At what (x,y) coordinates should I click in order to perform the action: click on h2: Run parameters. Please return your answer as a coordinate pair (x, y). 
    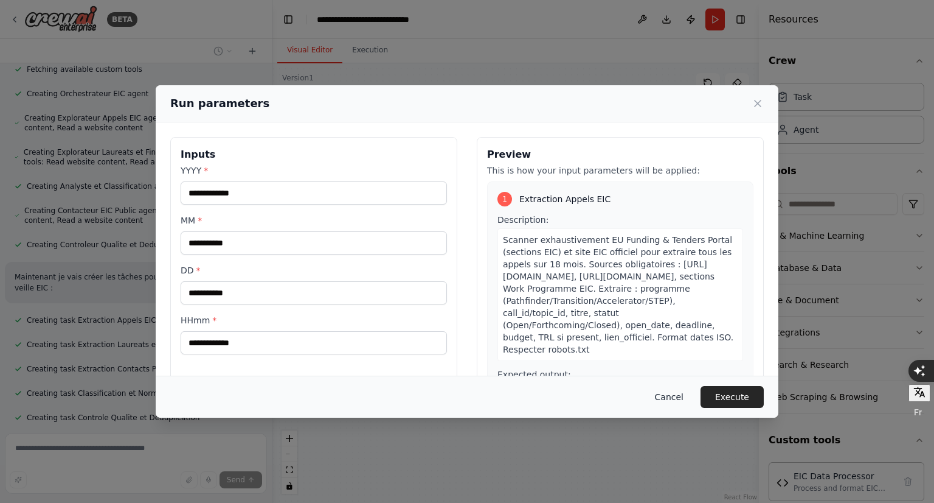
    Looking at the image, I should click on (220, 103).